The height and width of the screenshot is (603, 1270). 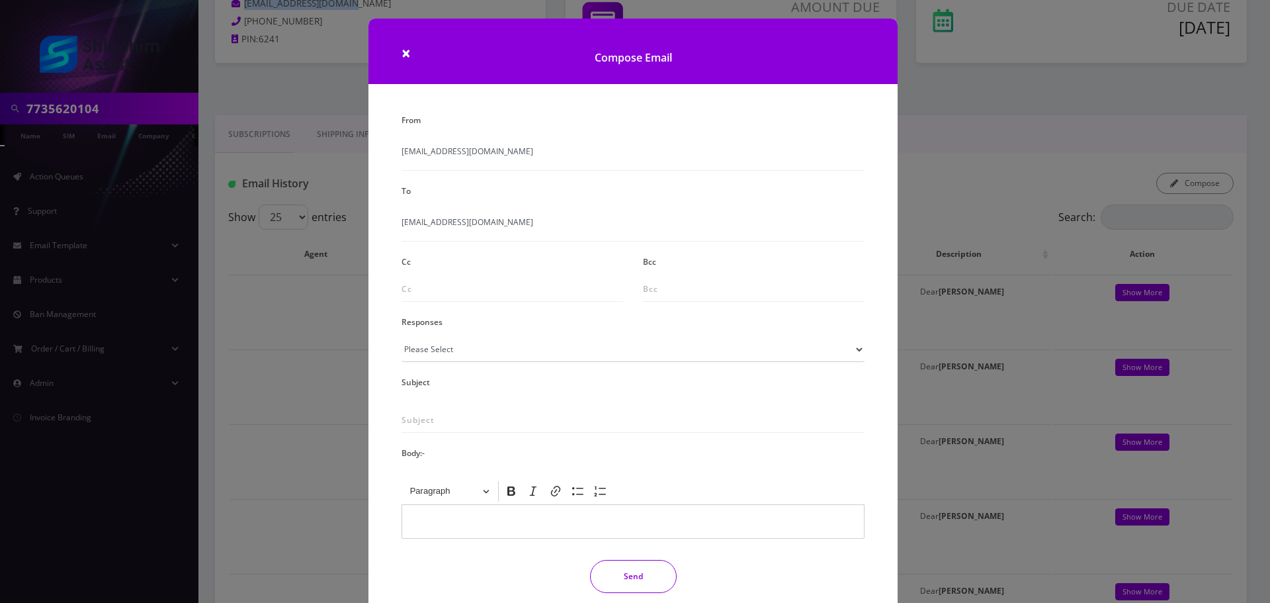 I want to click on label: From, so click(x=411, y=120).